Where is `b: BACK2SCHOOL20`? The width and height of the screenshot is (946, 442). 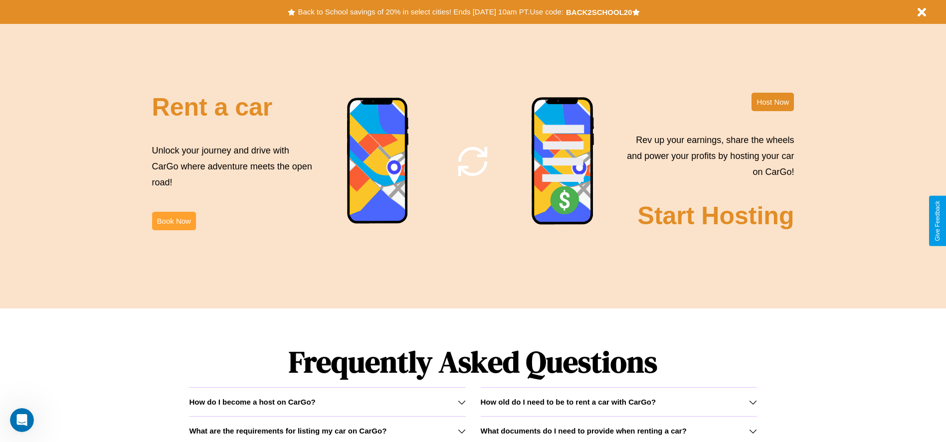
b: BACK2SCHOOL20 is located at coordinates (599, 12).